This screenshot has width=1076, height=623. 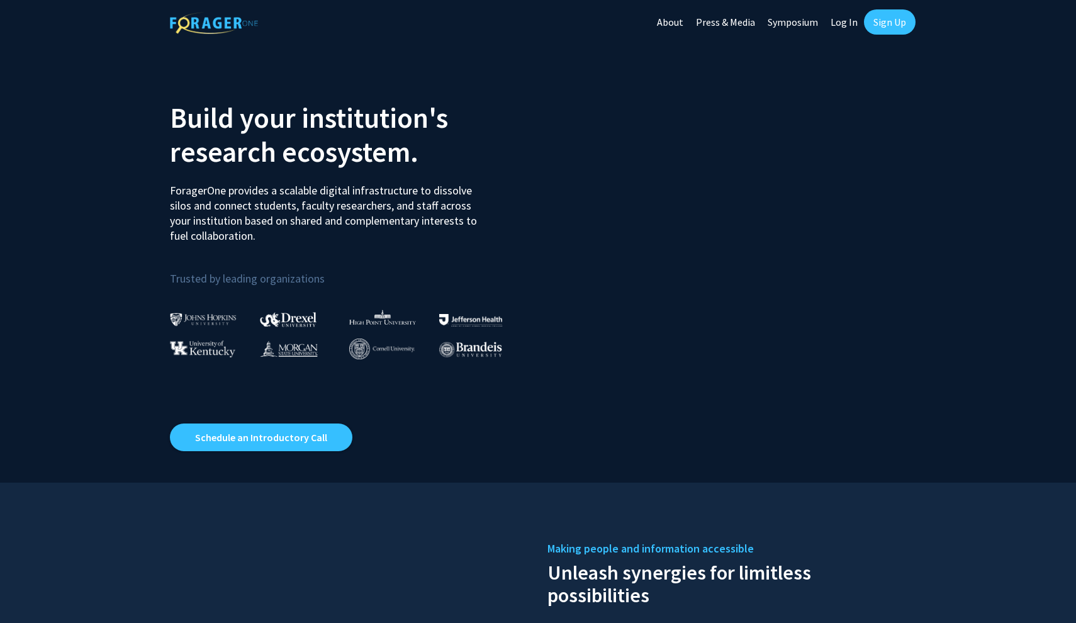 What do you see at coordinates (890, 22) in the screenshot?
I see `a: Sign Up` at bounding box center [890, 22].